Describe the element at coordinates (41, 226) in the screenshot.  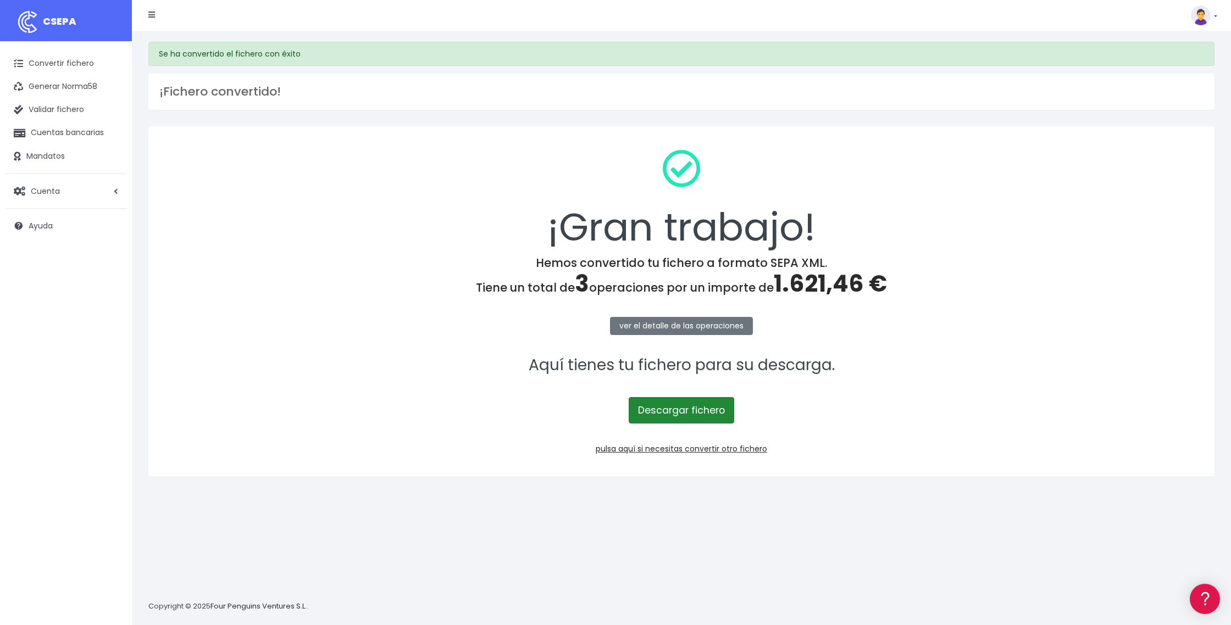
I see `span: Ayuda` at that location.